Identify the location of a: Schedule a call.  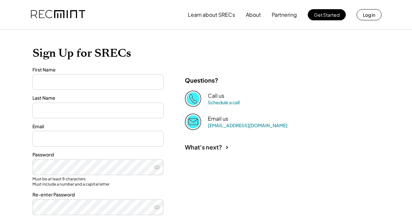
(224, 102).